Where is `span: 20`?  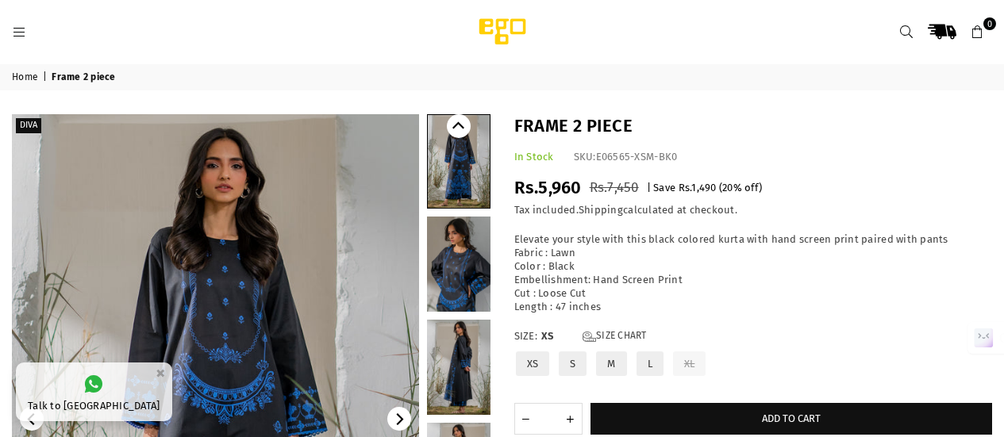
span: 20 is located at coordinates (728, 187).